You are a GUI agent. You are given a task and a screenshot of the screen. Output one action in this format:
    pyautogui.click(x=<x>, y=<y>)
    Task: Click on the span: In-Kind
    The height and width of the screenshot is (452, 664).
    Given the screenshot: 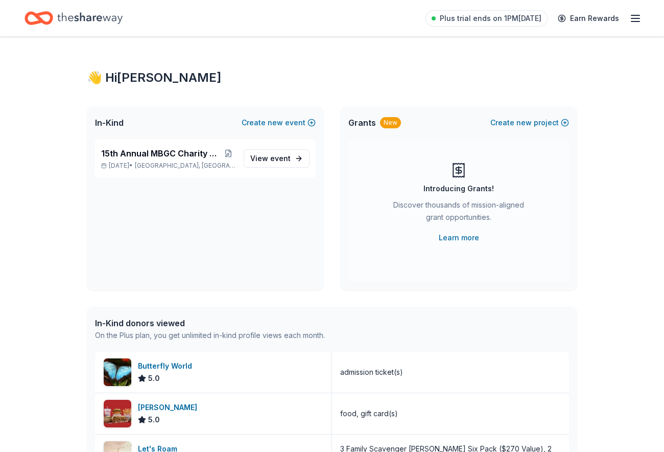 What is the action you would take?
    pyautogui.click(x=109, y=123)
    